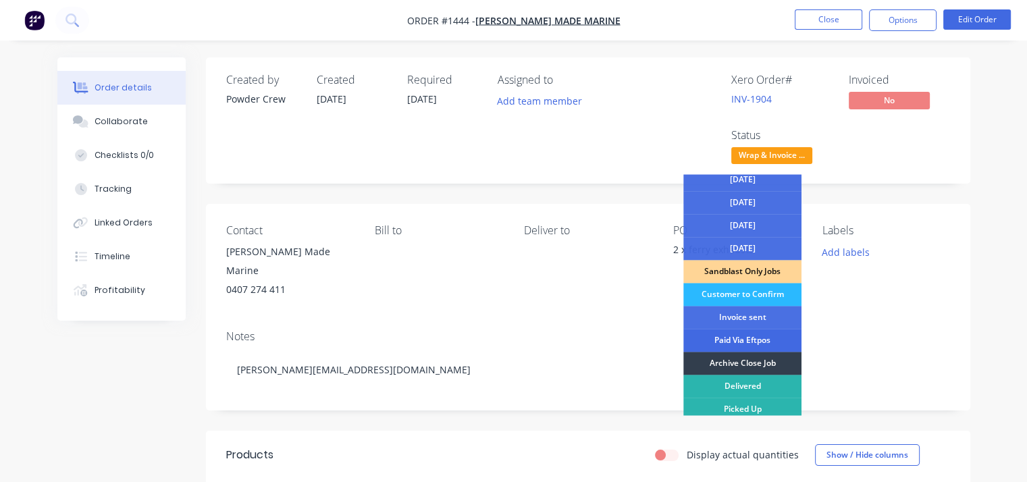  I want to click on div: Checklists 0/0, so click(124, 155).